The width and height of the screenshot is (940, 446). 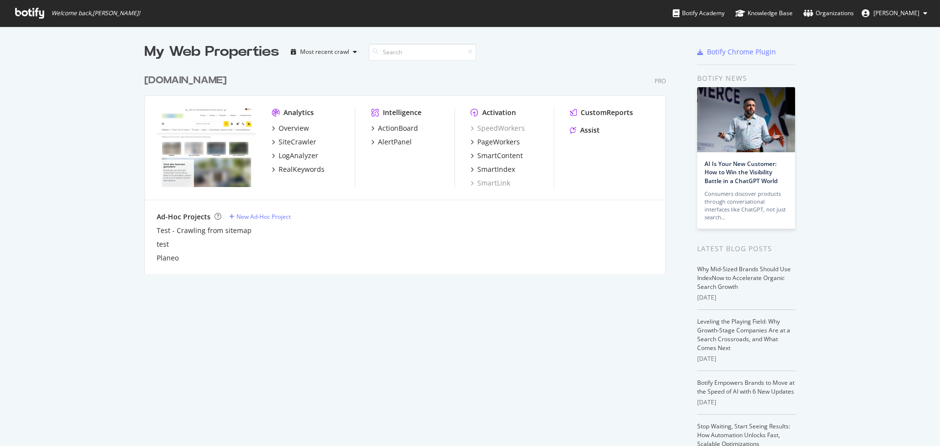 I want to click on img: AI Is Your New Customer: How to Win the Visibility Battle in a ChatGPT World, so click(x=746, y=119).